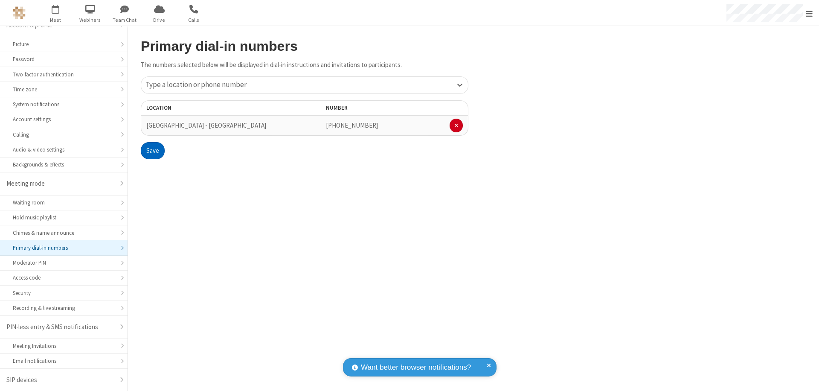  I want to click on div: Recording & live streaming, so click(64, 307).